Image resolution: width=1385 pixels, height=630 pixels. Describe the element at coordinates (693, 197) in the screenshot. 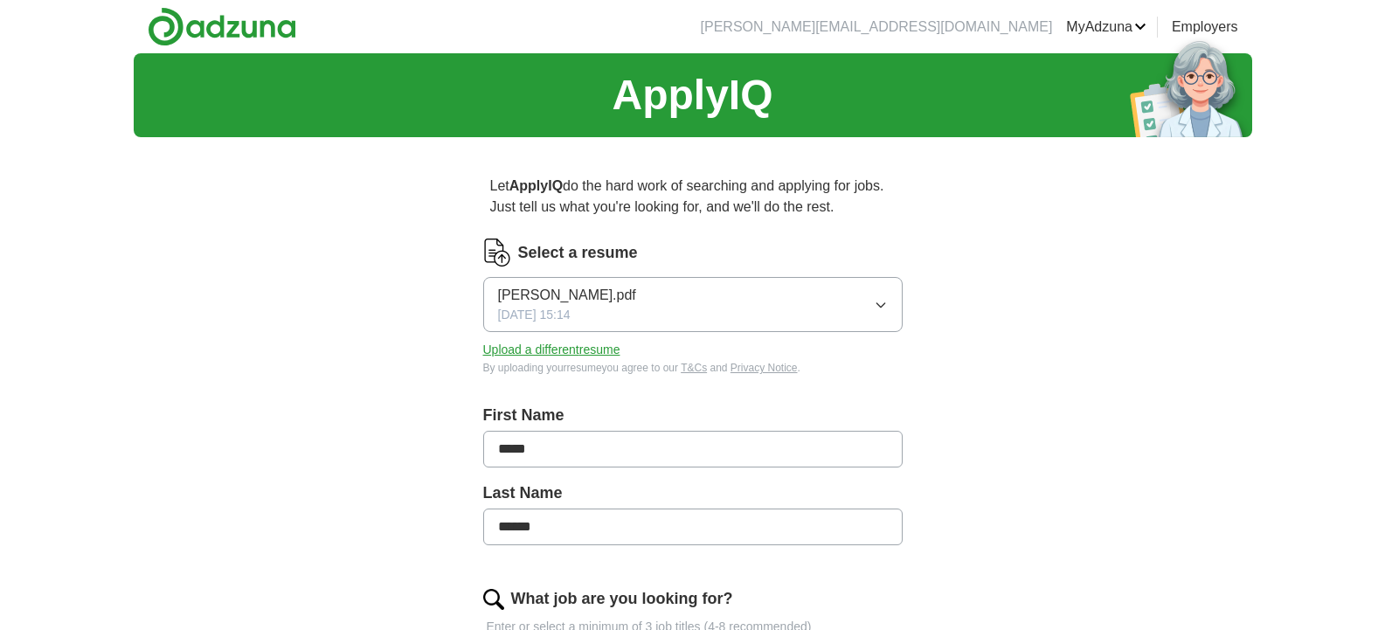

I see `p: Let do the hard work of searching and applying for jobs. Just tell us what you're looking for, an...` at that location.